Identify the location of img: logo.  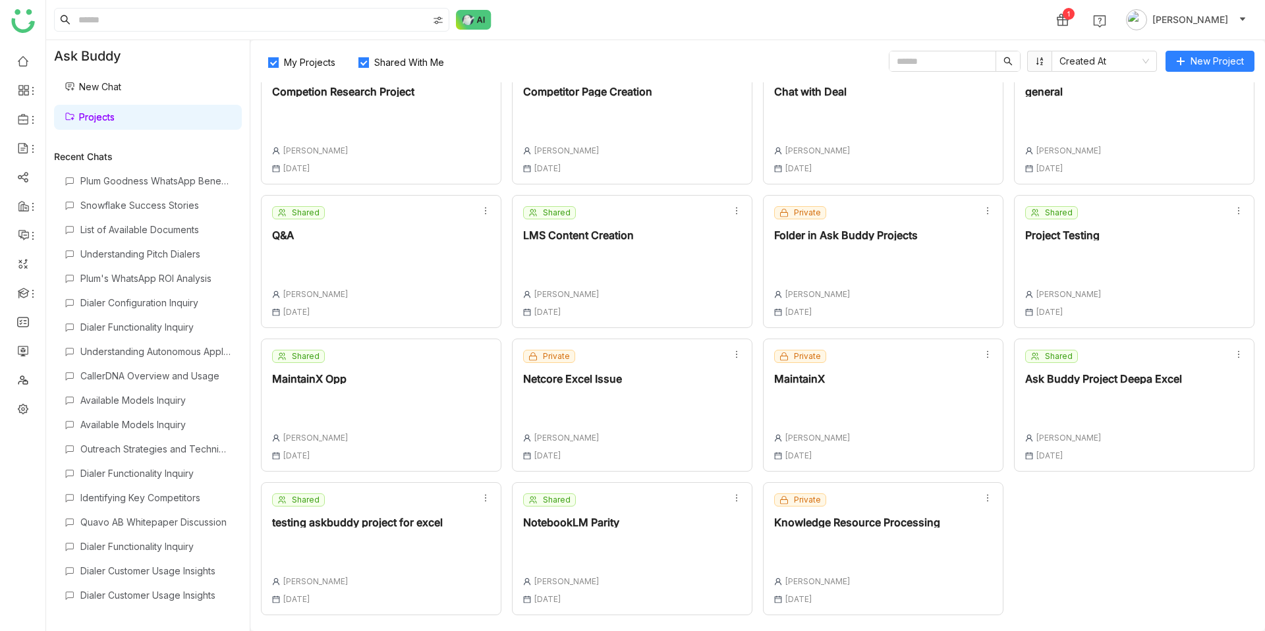
(23, 21).